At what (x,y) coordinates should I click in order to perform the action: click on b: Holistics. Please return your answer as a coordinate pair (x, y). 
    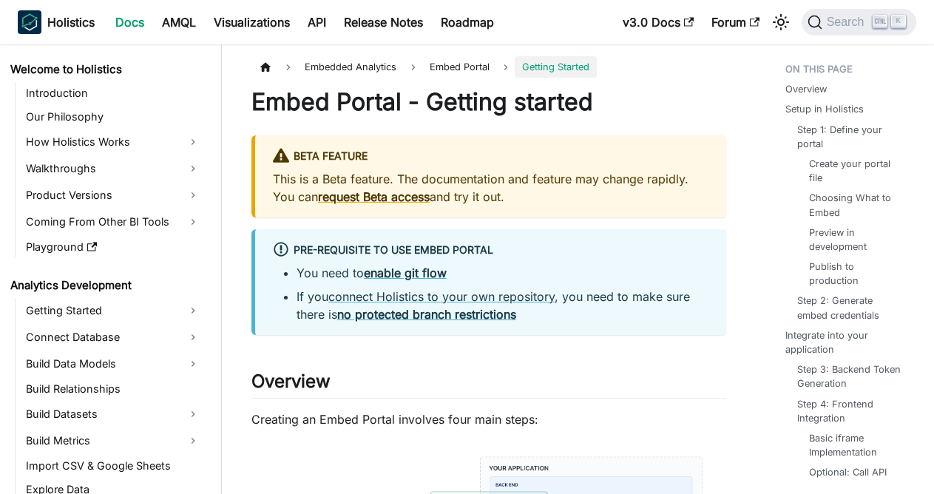
    Looking at the image, I should click on (71, 22).